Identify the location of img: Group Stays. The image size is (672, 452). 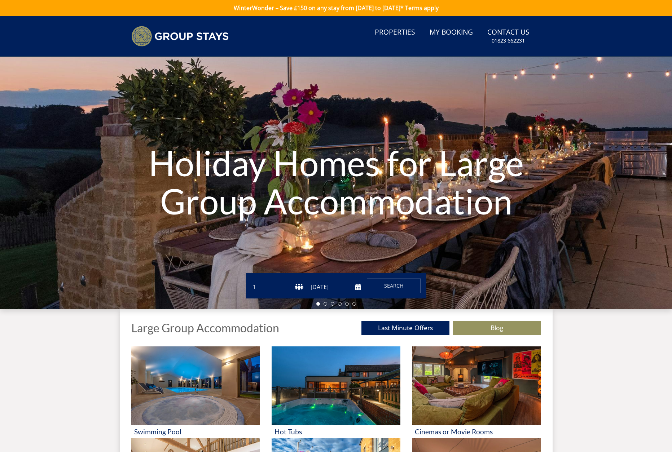
(180, 36).